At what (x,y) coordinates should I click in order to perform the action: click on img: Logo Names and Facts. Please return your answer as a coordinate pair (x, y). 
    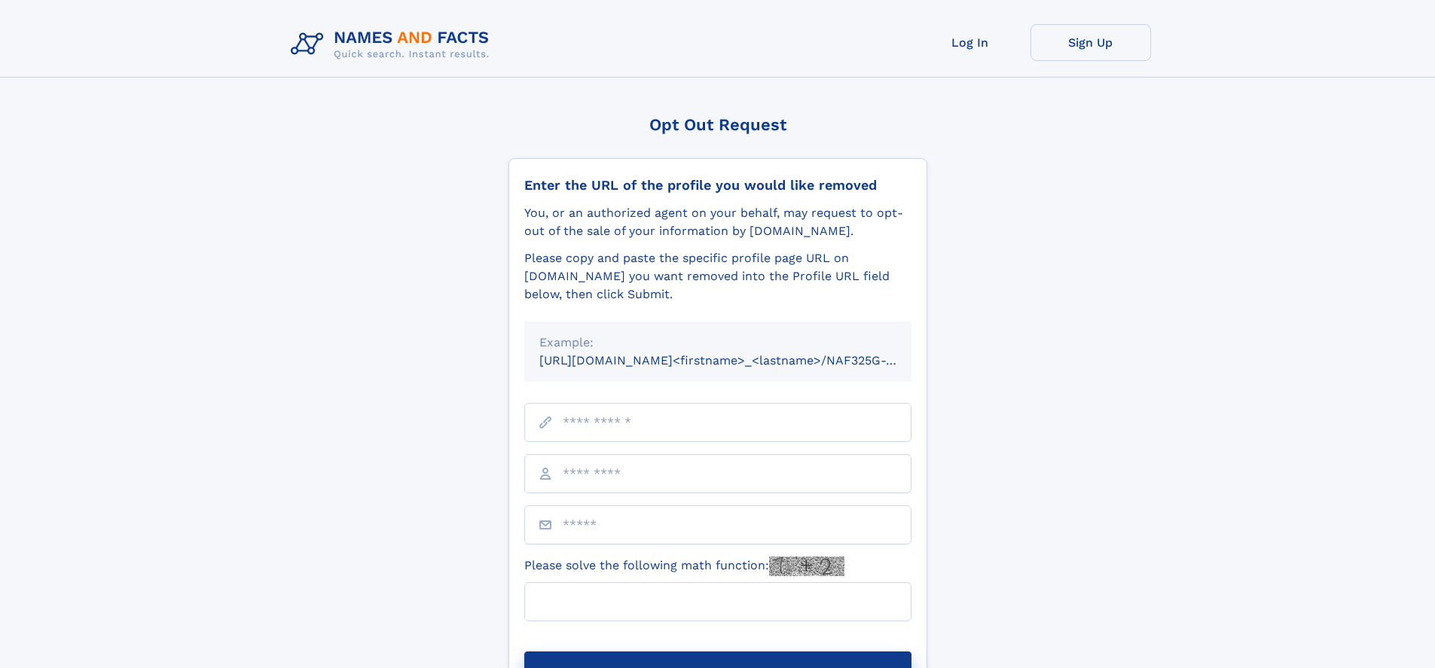
    Looking at the image, I should click on (393, 44).